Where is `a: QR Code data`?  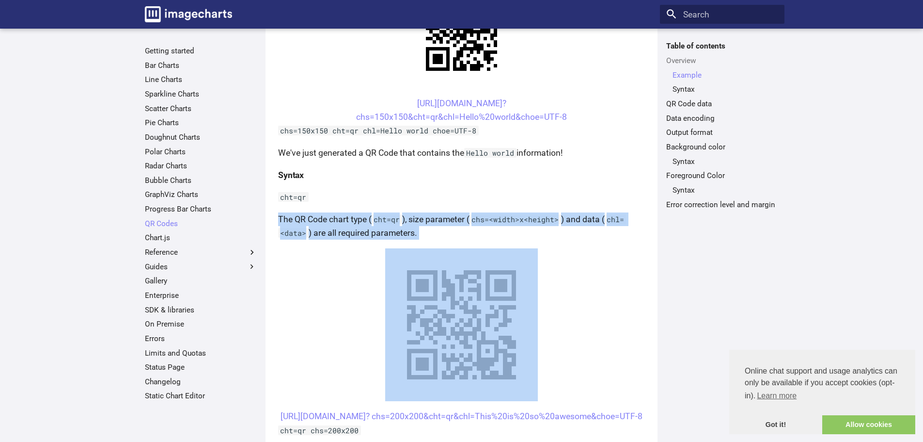 a: QR Code data is located at coordinates (722, 104).